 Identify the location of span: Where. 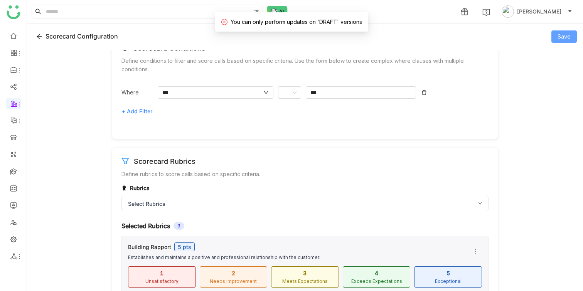
(130, 92).